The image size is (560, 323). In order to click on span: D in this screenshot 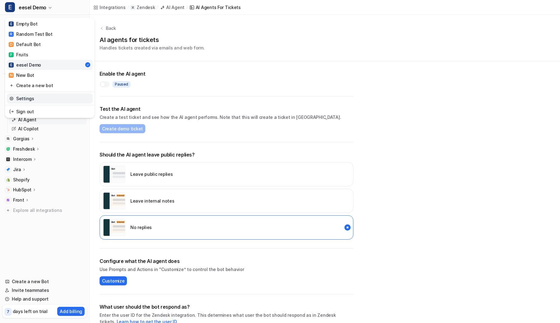, I will do `click(11, 45)`.